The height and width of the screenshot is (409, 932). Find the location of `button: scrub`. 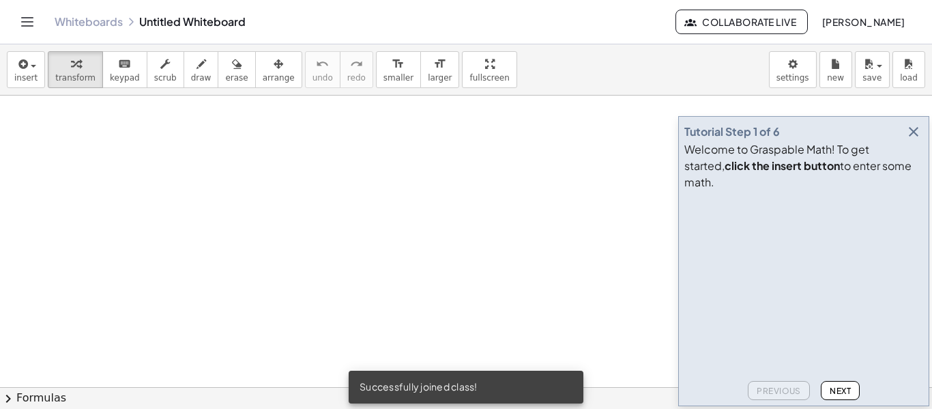

button: scrub is located at coordinates (165, 70).